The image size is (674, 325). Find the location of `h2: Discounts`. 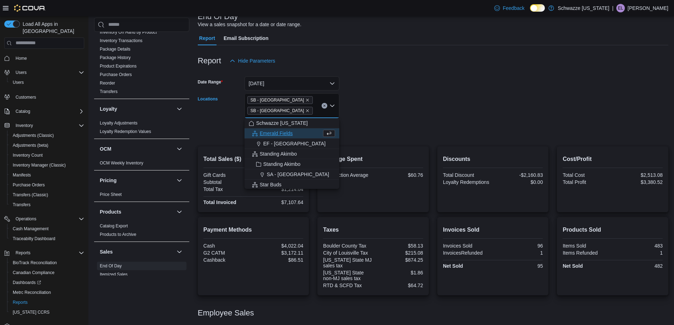

h2: Discounts is located at coordinates (493, 159).